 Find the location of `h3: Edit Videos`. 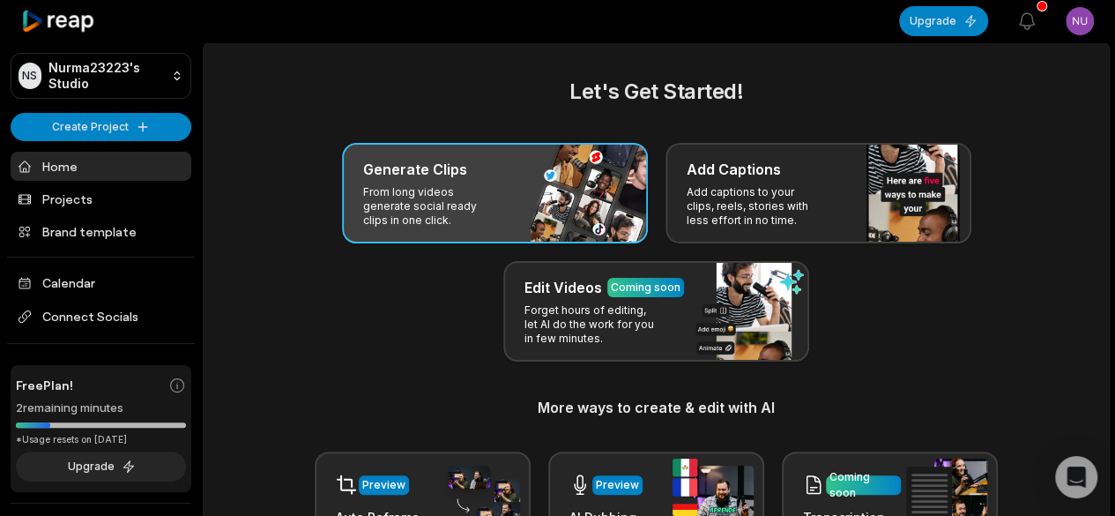

h3: Edit Videos is located at coordinates (563, 287).